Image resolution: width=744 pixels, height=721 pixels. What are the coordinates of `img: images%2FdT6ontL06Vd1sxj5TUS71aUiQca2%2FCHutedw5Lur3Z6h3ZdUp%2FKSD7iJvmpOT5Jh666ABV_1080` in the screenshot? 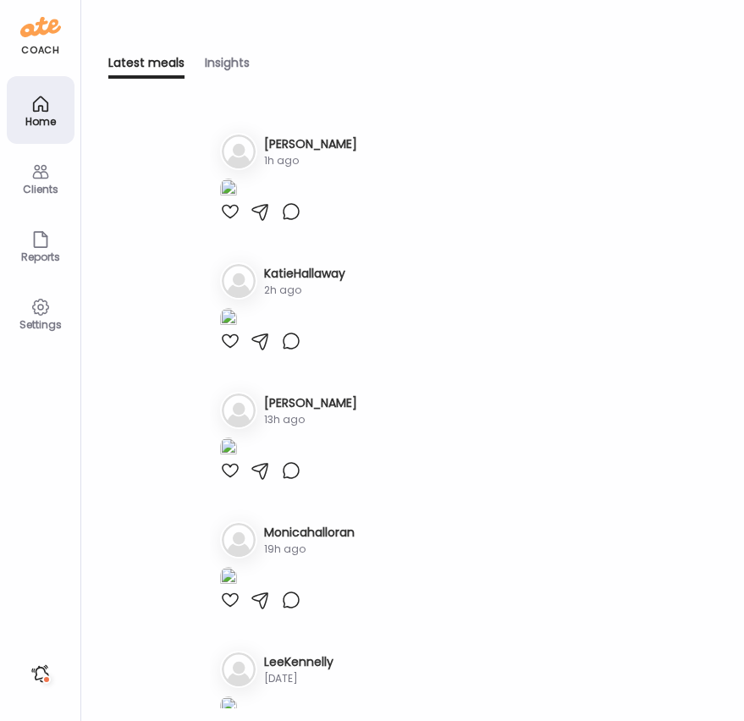 It's located at (229, 708).